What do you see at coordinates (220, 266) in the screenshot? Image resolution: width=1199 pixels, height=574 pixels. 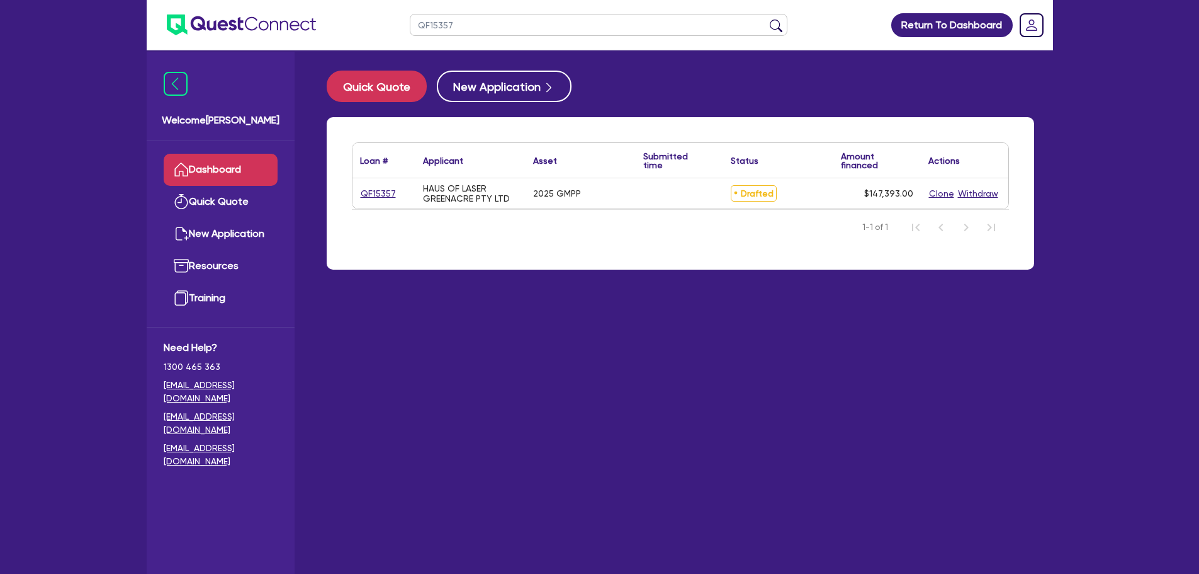 I see `a: Resources` at bounding box center [220, 266].